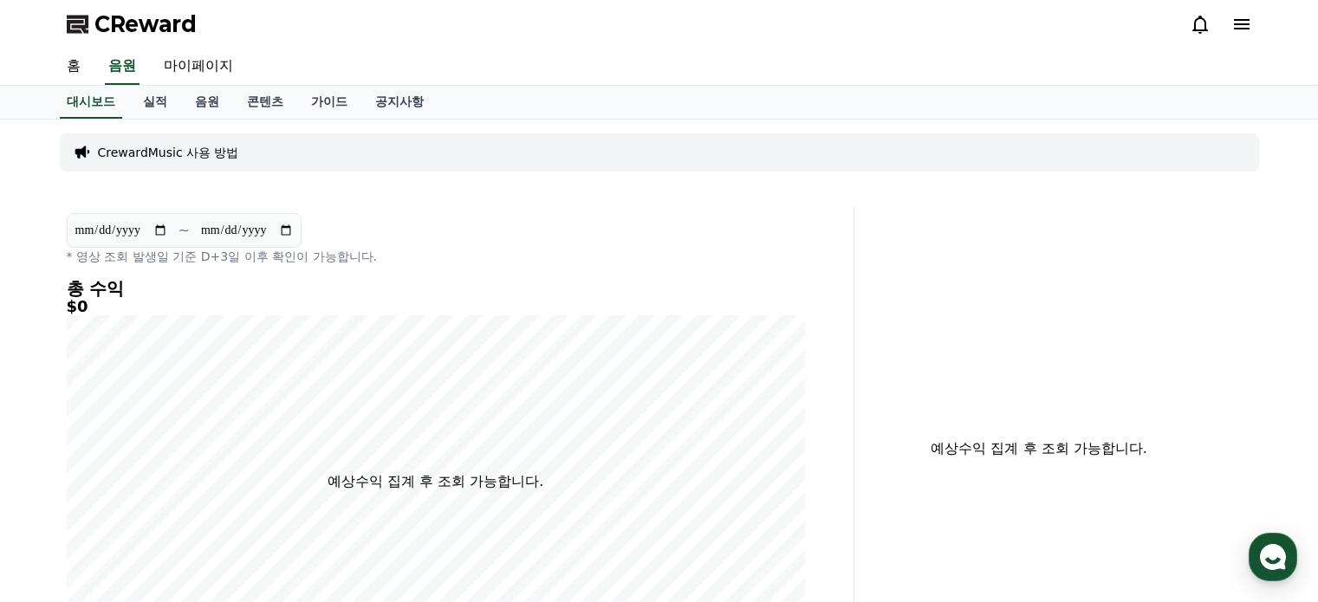  What do you see at coordinates (91, 102) in the screenshot?
I see `a: 대시보드` at bounding box center [91, 102].